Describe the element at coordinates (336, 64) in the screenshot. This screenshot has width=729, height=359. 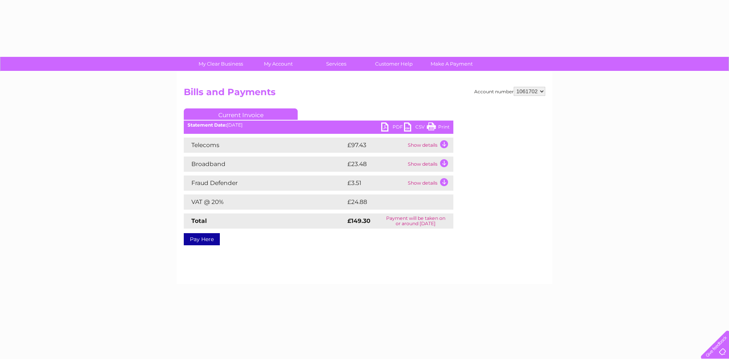
I see `a: Services` at that location.